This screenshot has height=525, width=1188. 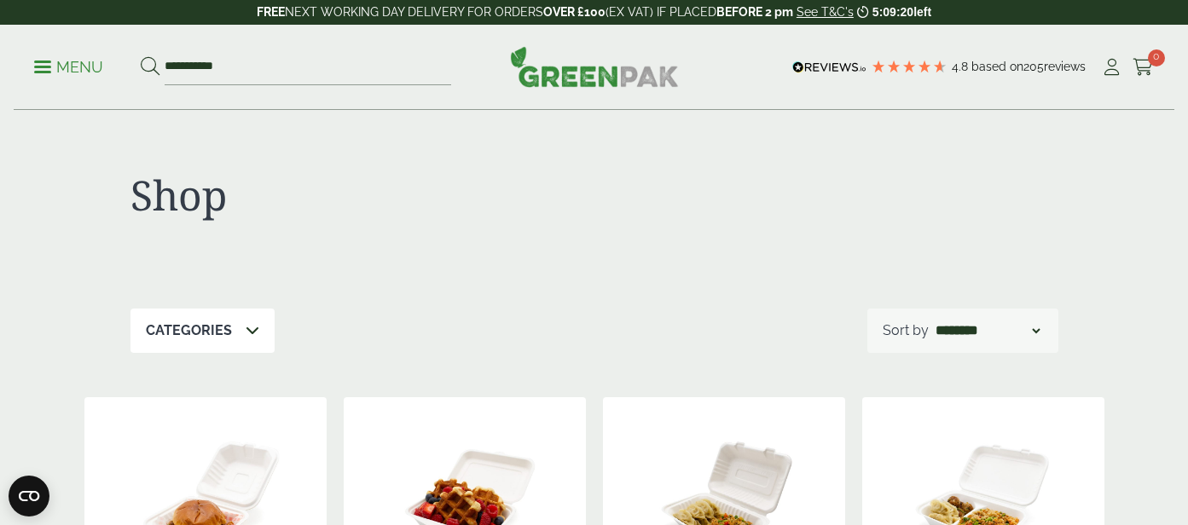 What do you see at coordinates (29, 496) in the screenshot?
I see `button: Open CMP widget` at bounding box center [29, 496].